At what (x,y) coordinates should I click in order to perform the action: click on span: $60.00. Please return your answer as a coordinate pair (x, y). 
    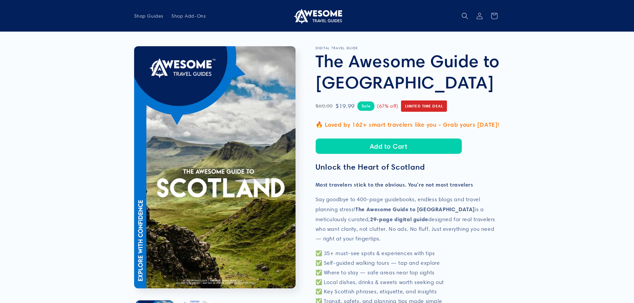
    Looking at the image, I should click on (324, 106).